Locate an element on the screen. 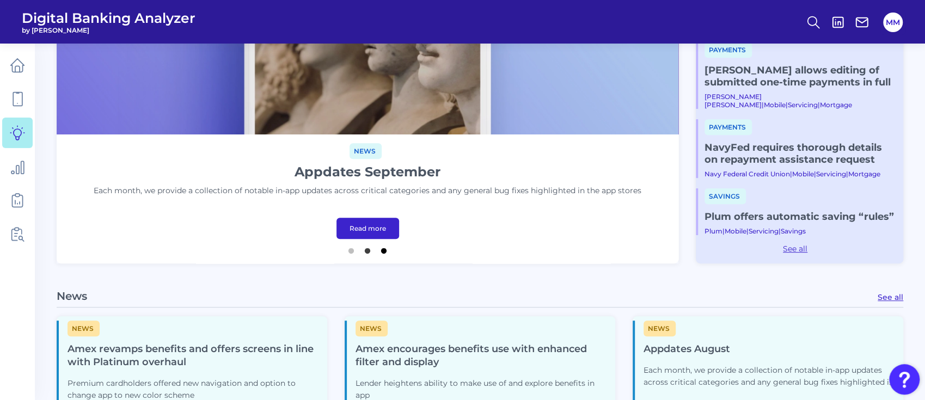 This screenshot has width=925, height=400. button: Open Resource Center is located at coordinates (904, 379).